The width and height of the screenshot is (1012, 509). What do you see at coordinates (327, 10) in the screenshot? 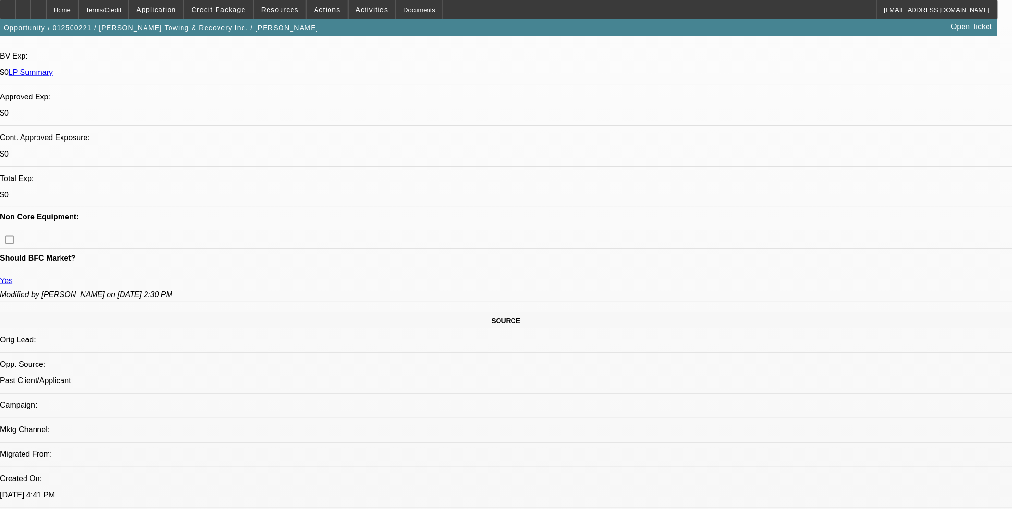
I see `span: Actions` at bounding box center [327, 10].